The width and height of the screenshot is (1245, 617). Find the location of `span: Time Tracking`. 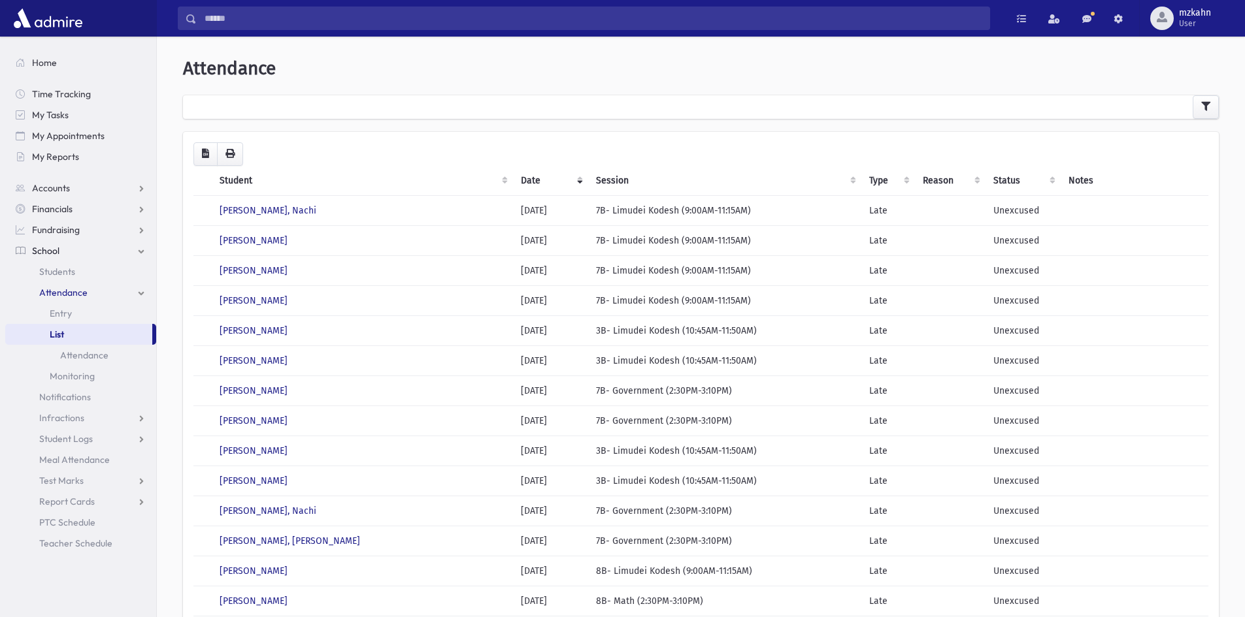

span: Time Tracking is located at coordinates (61, 94).